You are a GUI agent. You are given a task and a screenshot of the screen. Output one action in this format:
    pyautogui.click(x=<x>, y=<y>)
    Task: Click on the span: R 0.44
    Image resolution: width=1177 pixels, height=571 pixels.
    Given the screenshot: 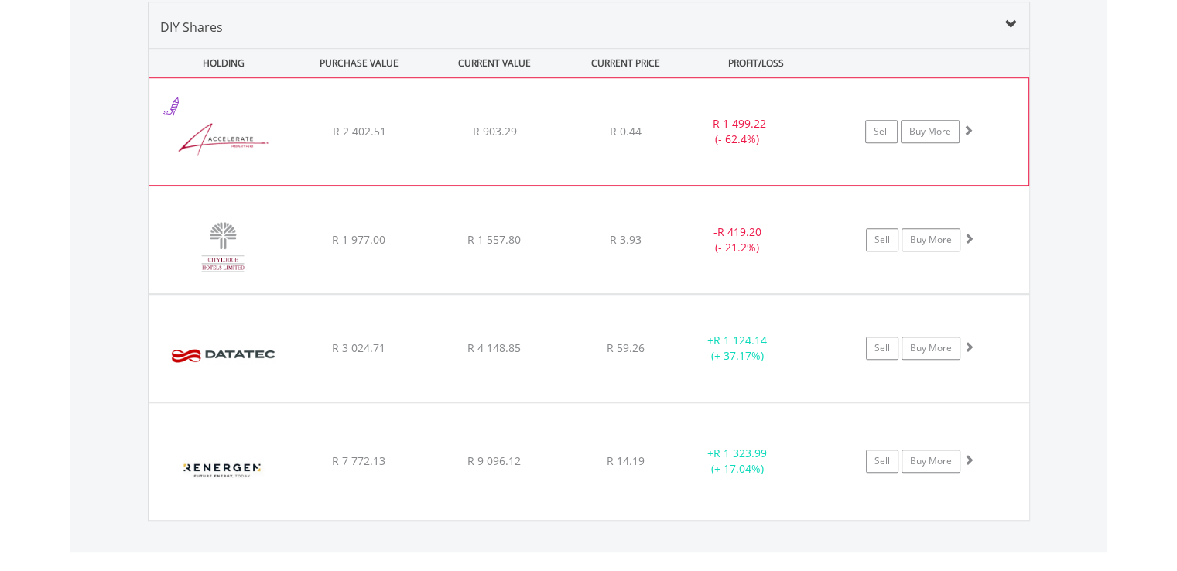 What is the action you would take?
    pyautogui.click(x=625, y=131)
    